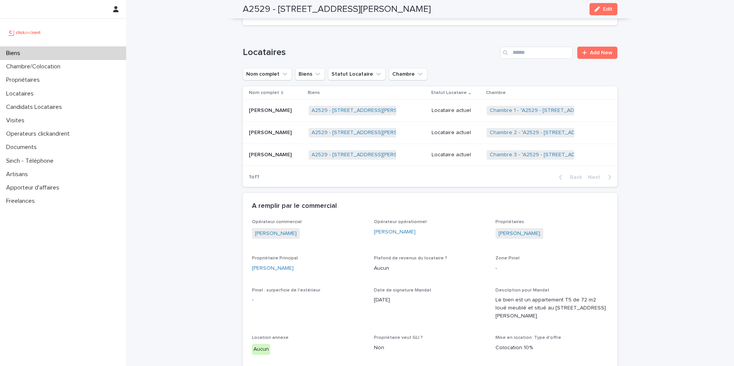 The image size is (734, 366). I want to click on div: Aucun, so click(261, 349).